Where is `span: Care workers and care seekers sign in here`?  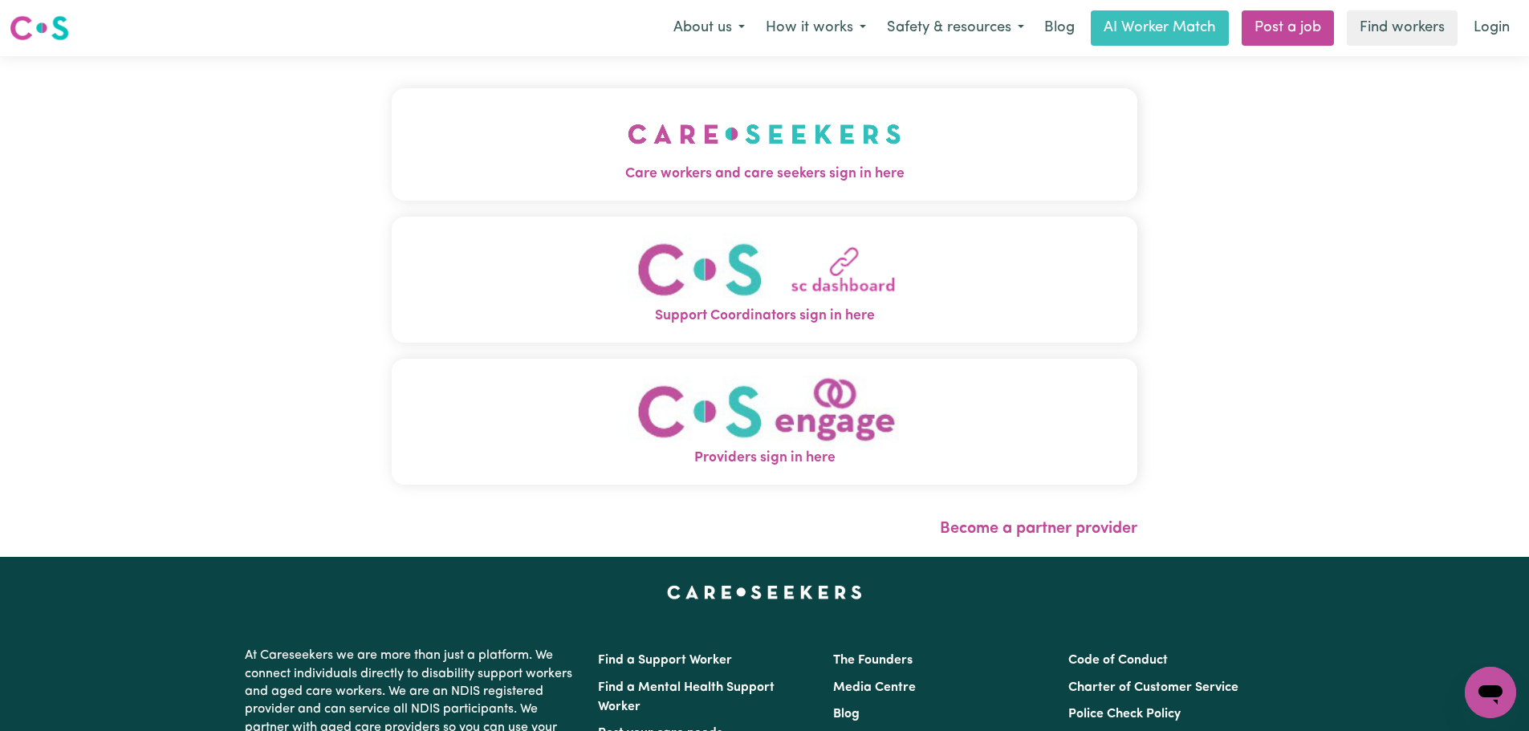 span: Care workers and care seekers sign in here is located at coordinates (764, 174).